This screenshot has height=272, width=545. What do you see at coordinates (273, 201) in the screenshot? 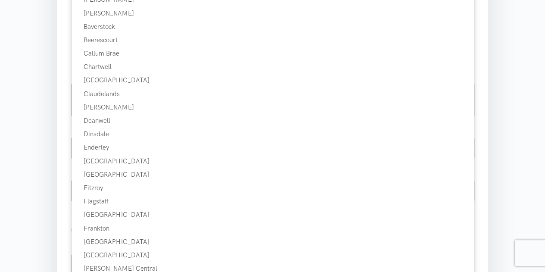
I see `div: Flagstaff` at bounding box center [273, 201].